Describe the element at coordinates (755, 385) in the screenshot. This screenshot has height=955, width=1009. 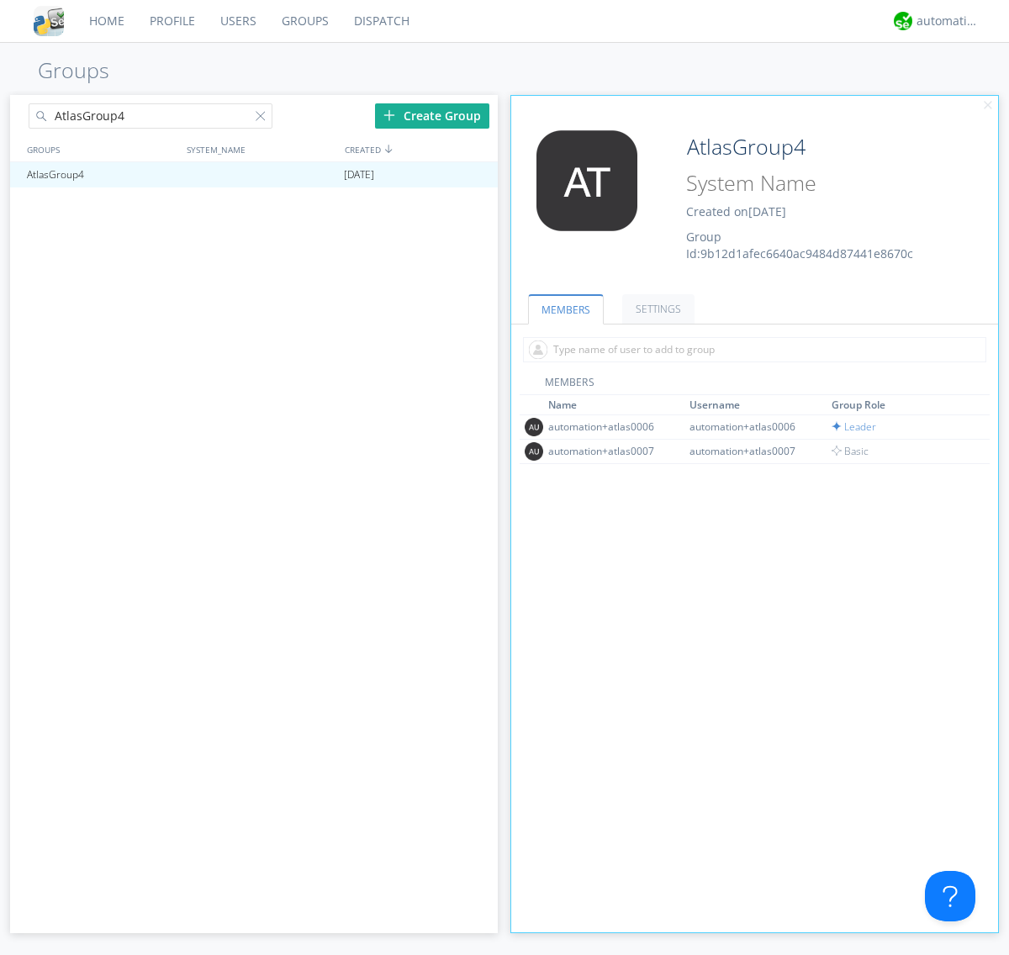
I see `div: MEMBERS` at that location.